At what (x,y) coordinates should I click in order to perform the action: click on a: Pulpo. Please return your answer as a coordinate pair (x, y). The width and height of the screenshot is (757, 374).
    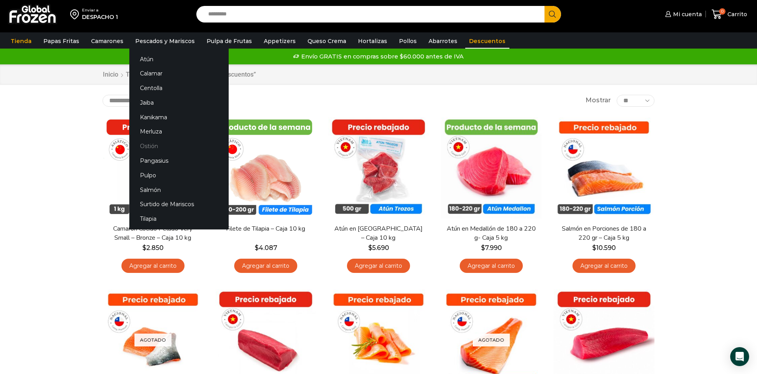
    Looking at the image, I should click on (179, 175).